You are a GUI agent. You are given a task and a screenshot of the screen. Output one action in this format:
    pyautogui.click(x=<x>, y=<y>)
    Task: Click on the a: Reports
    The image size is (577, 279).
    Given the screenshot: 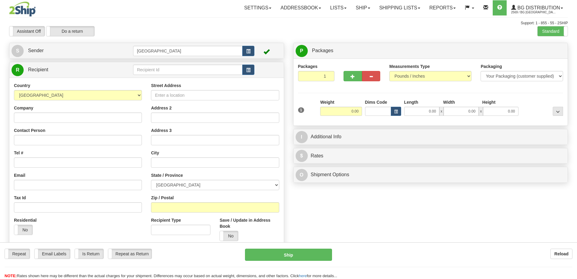 What is the action you would take?
    pyautogui.click(x=442, y=8)
    